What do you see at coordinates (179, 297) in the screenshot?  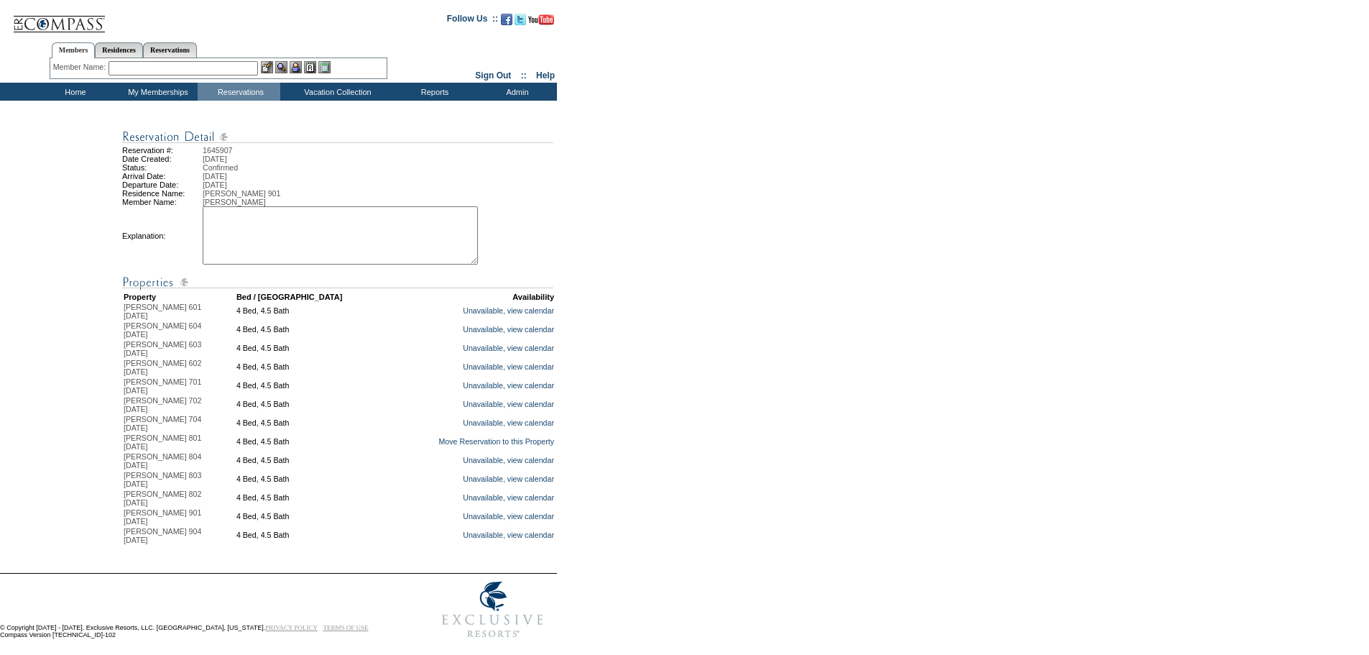 I see `td: Property` at bounding box center [179, 297].